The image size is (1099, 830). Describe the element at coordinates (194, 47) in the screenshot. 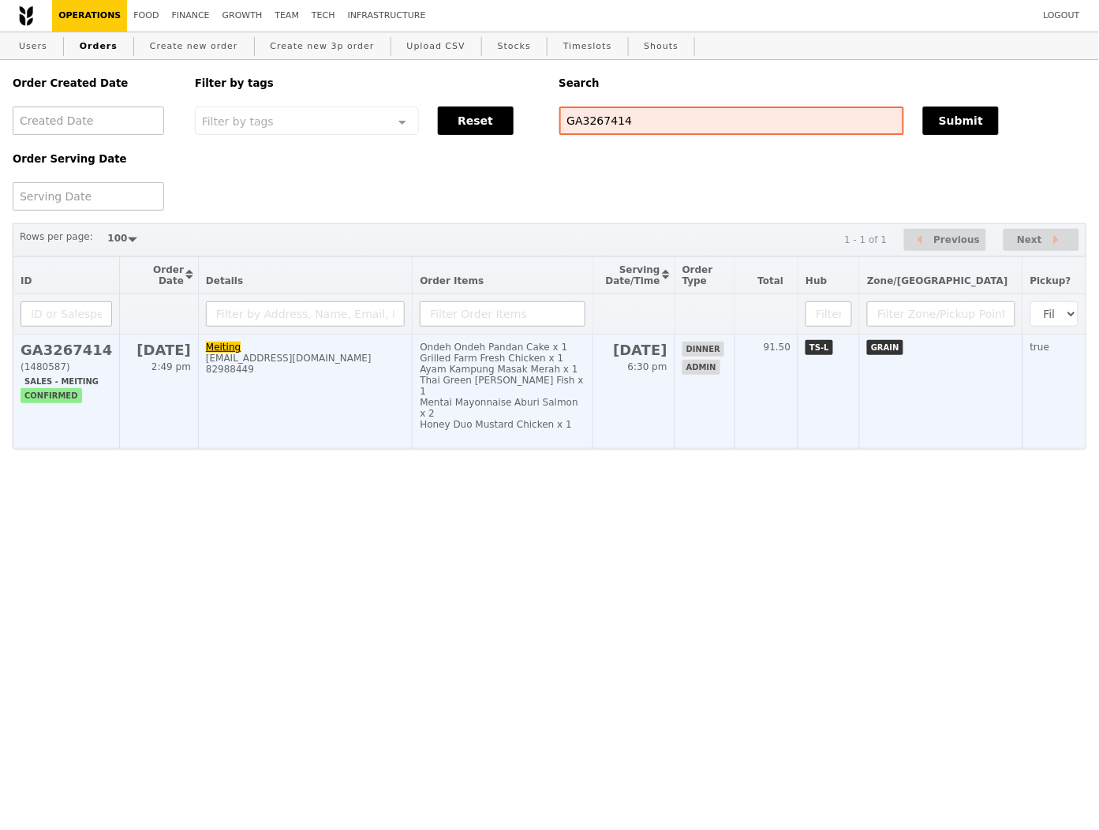

I see `a: Create new order` at that location.